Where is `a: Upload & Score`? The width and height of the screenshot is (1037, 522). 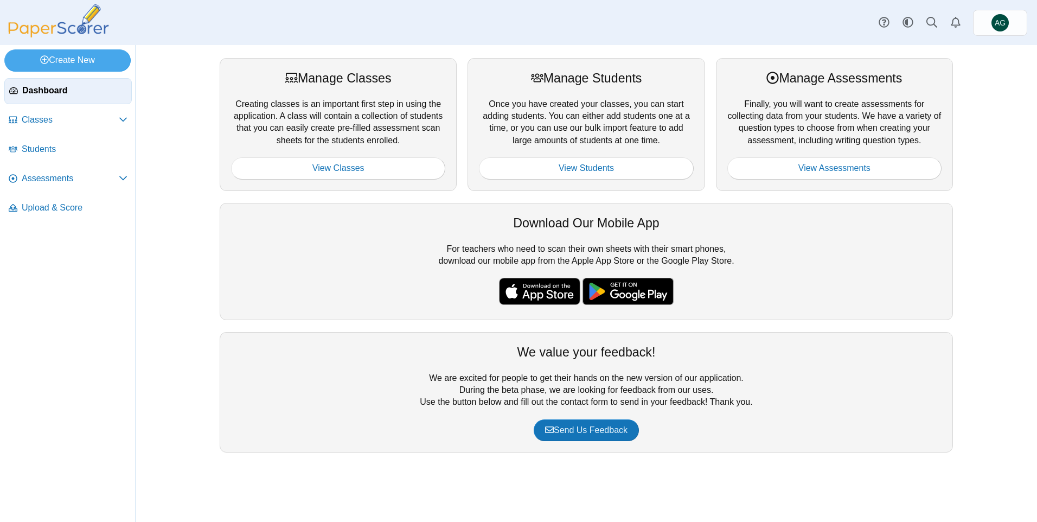
a: Upload & Score is located at coordinates (68, 208).